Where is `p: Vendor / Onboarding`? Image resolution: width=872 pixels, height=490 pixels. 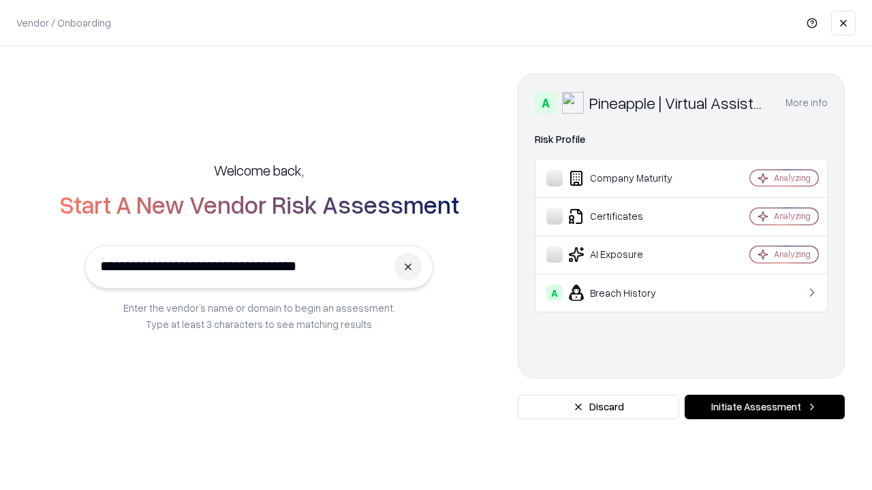
p: Vendor / Onboarding is located at coordinates (63, 22).